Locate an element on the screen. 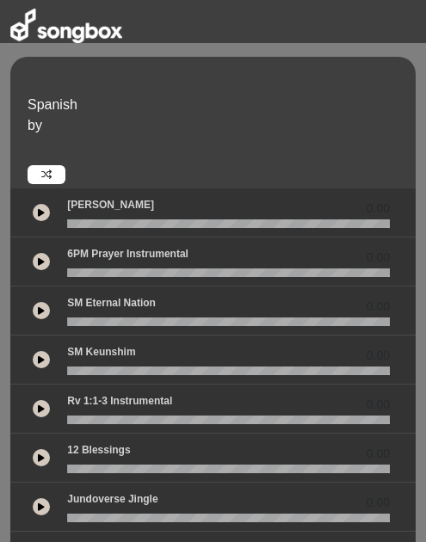 This screenshot has height=542, width=426. p: Jundoverse Jingle is located at coordinates (112, 499).